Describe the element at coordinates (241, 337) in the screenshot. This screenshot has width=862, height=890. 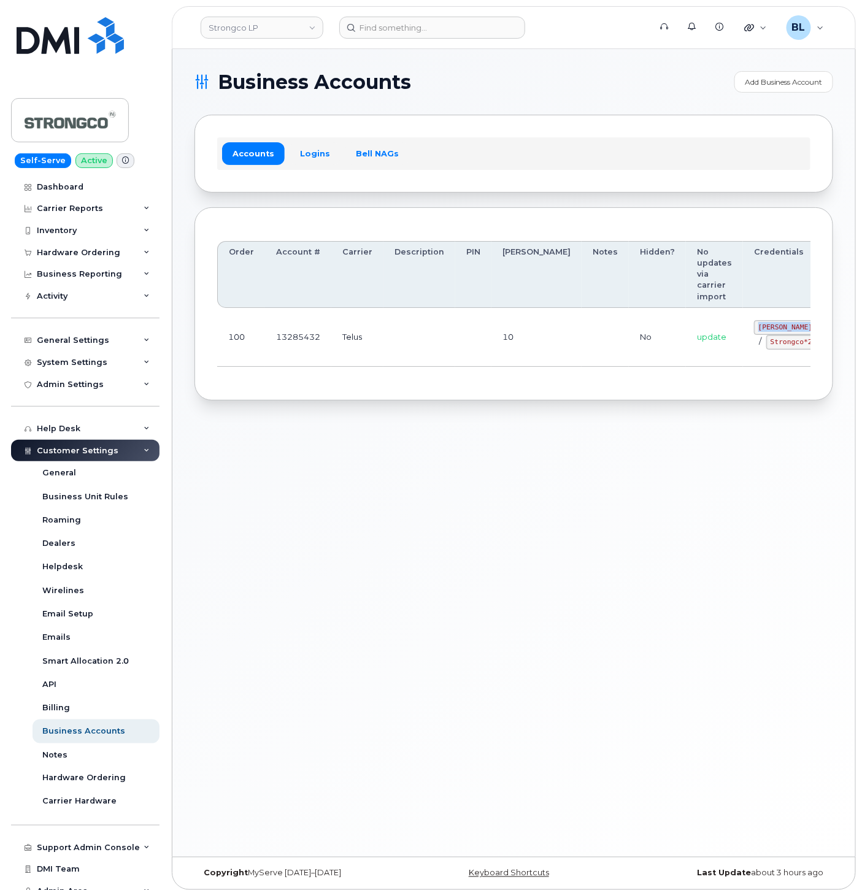
I see `td: 100` at that location.